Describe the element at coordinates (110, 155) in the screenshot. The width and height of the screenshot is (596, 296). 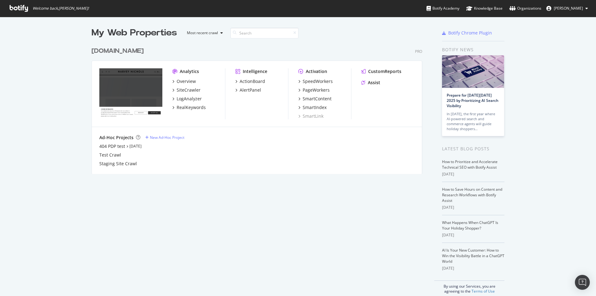
I see `a: Test Crawl` at that location.